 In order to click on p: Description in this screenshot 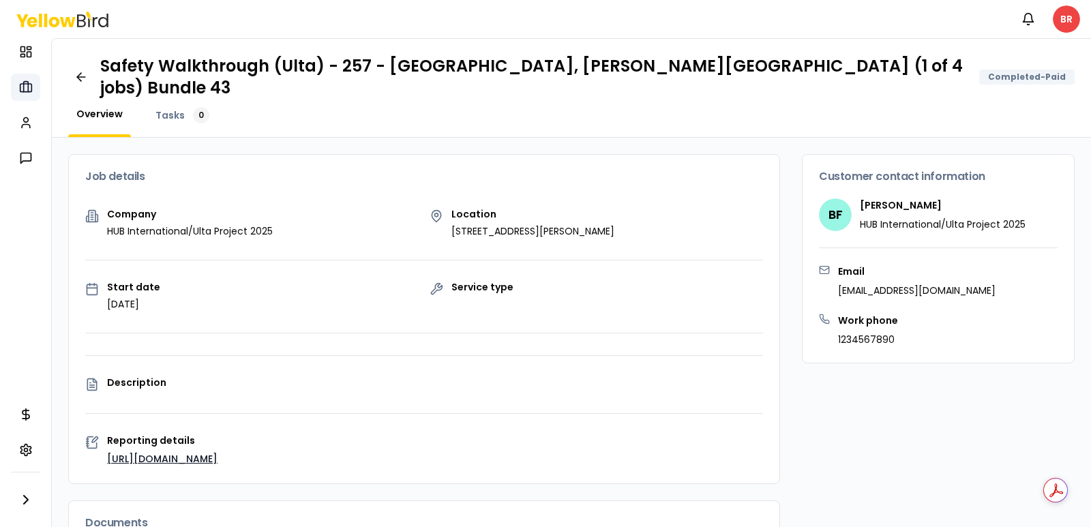, I will do `click(435, 383)`.